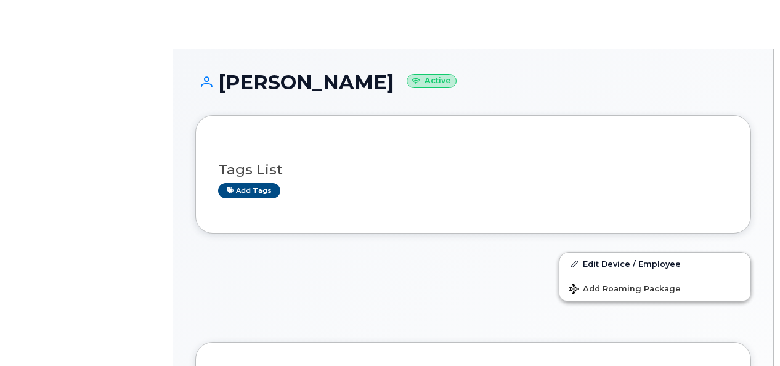 The width and height of the screenshot is (780, 366). Describe the element at coordinates (655, 288) in the screenshot. I see `button: Add Roaming Package` at that location.